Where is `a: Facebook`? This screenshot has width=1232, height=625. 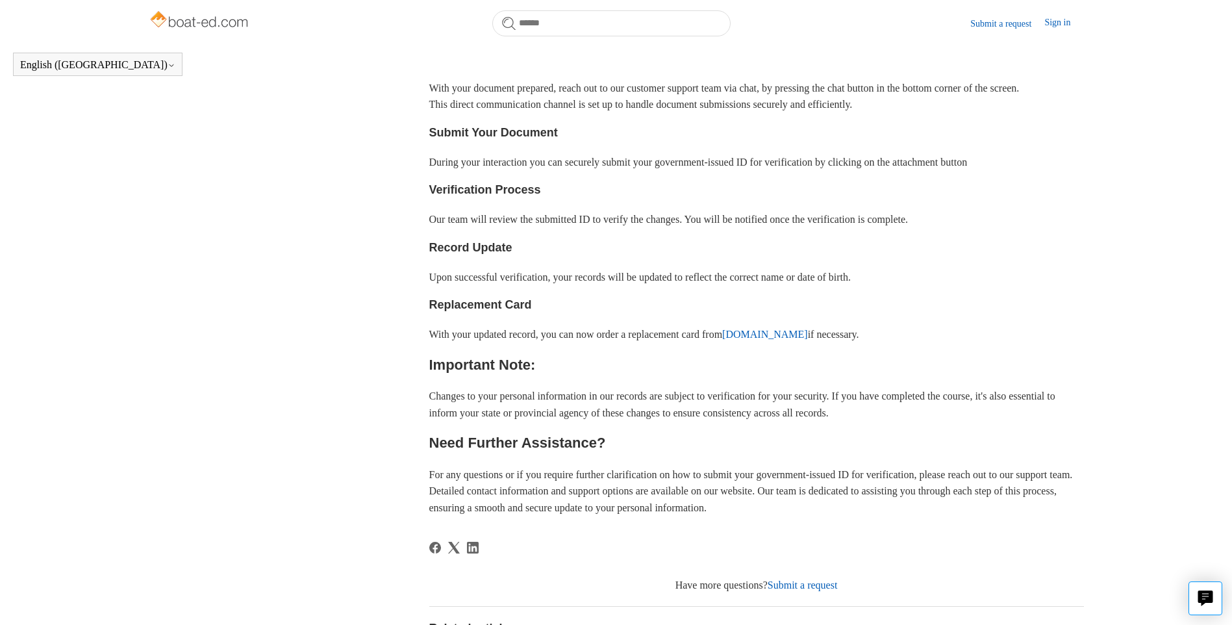 a: Facebook is located at coordinates (435, 548).